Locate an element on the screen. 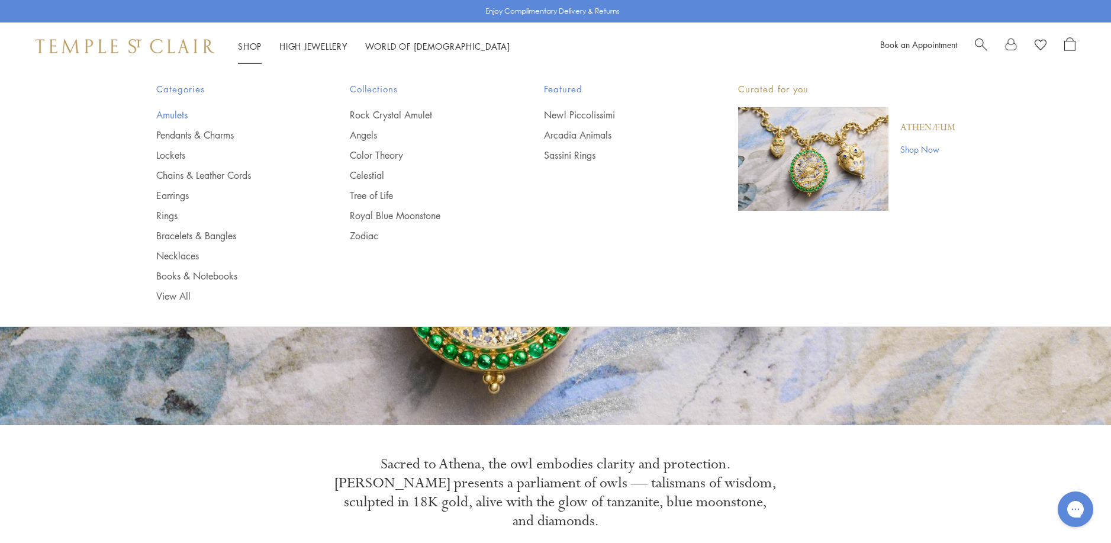 The width and height of the screenshot is (1111, 543). span: Collections is located at coordinates (423, 89).